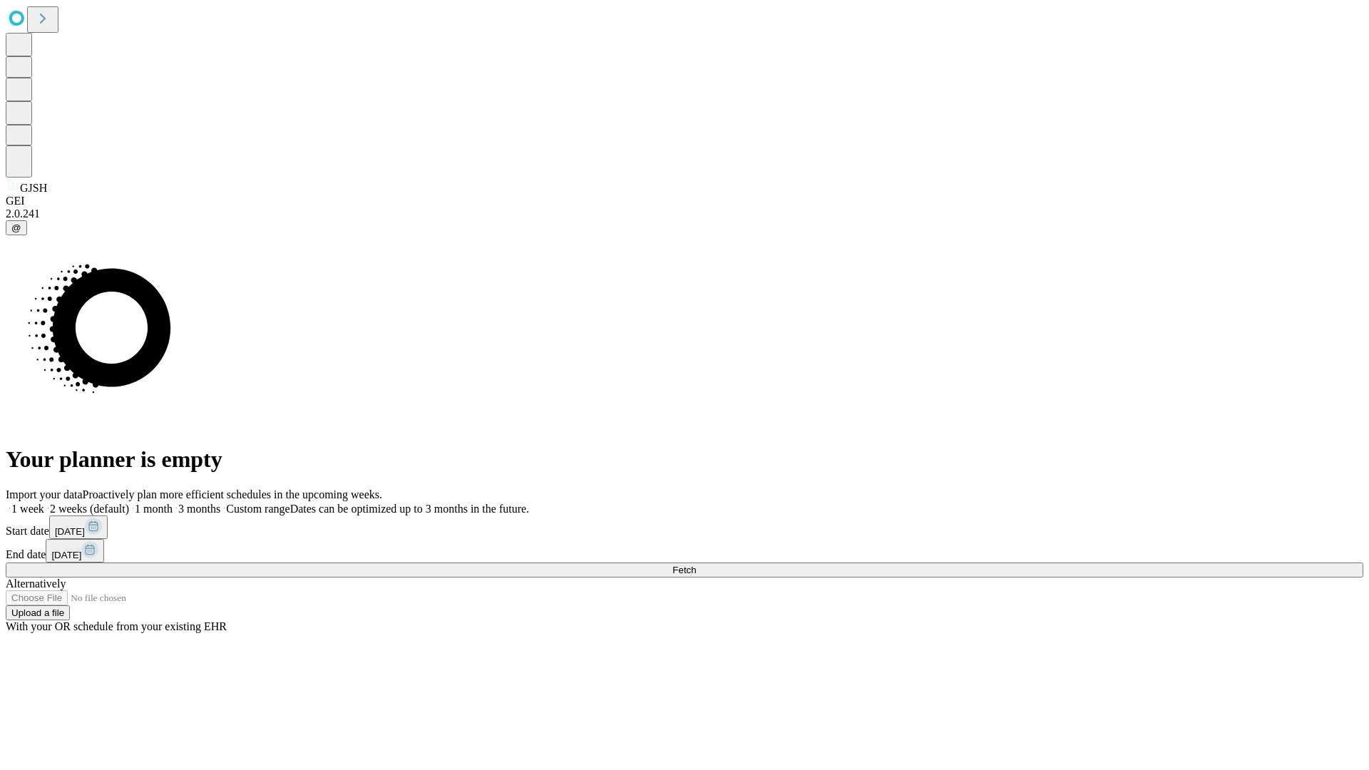  Describe the element at coordinates (44, 494) in the screenshot. I see `span: Import your data` at that location.